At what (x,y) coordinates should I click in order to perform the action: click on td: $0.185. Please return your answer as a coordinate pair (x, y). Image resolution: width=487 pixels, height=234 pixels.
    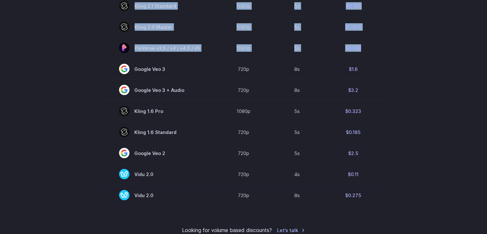
    Looking at the image, I should click on (353, 132).